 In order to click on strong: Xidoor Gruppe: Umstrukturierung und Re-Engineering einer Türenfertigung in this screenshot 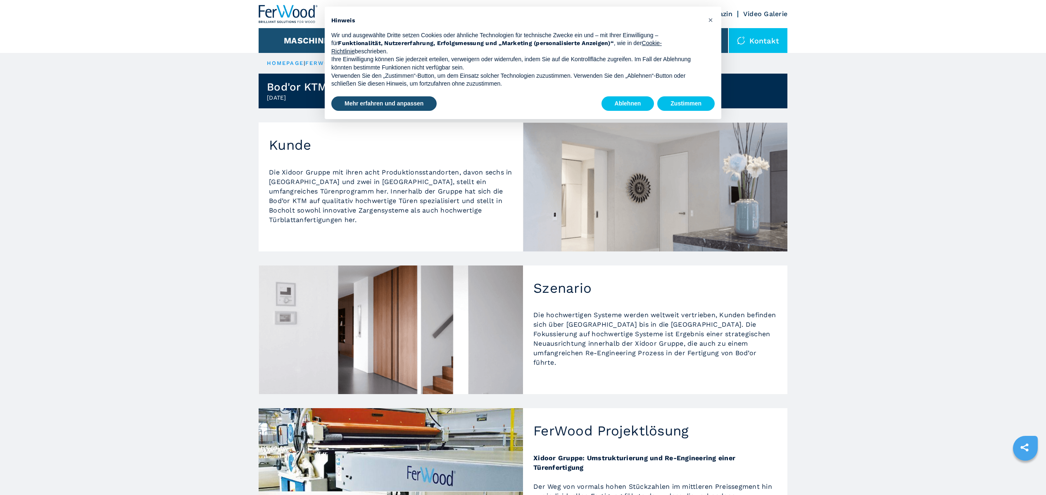, I will do `click(634, 462)`.